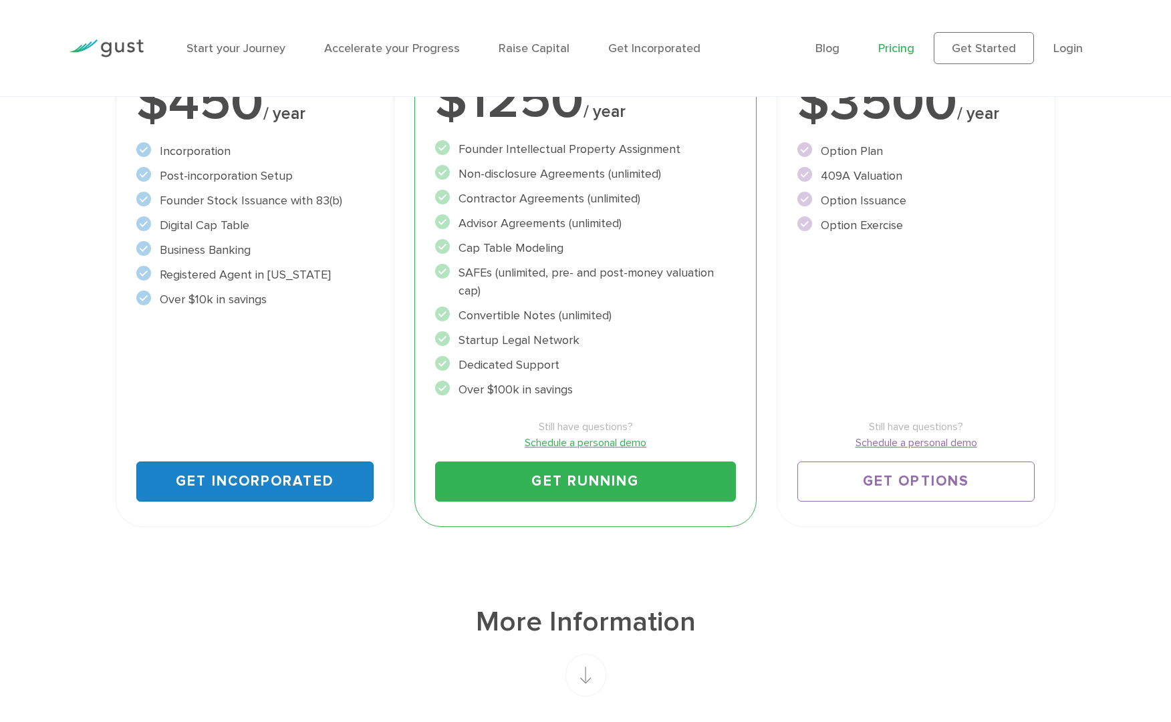  What do you see at coordinates (585, 390) in the screenshot?
I see `li: Over $100k in savings` at bounding box center [585, 390].